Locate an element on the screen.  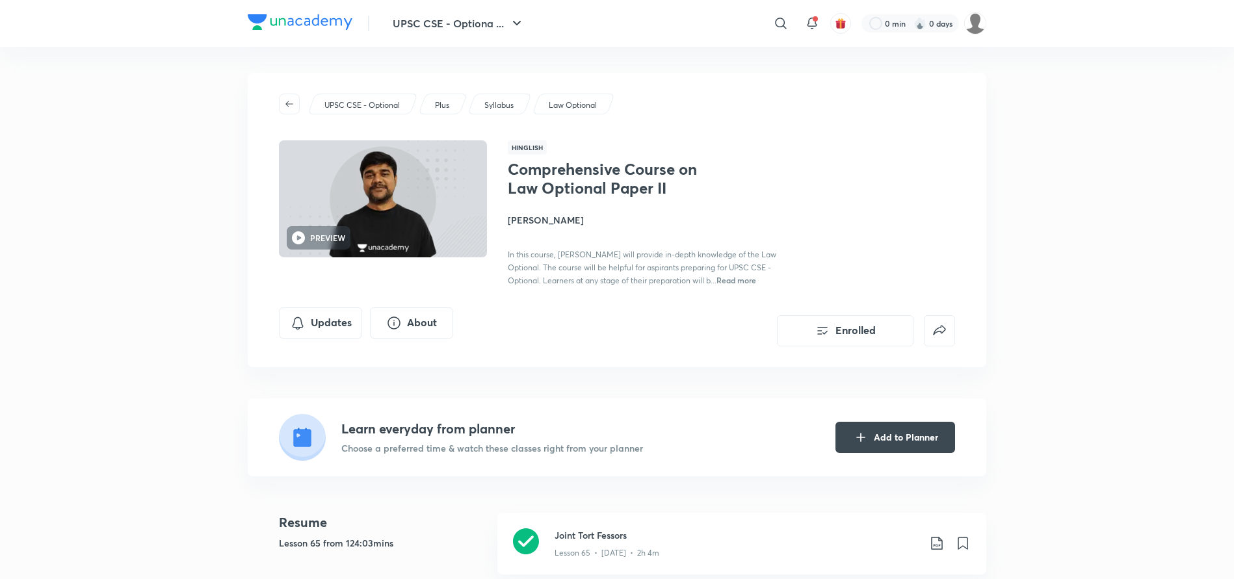
img: Pawan Kumar is located at coordinates (976, 23).